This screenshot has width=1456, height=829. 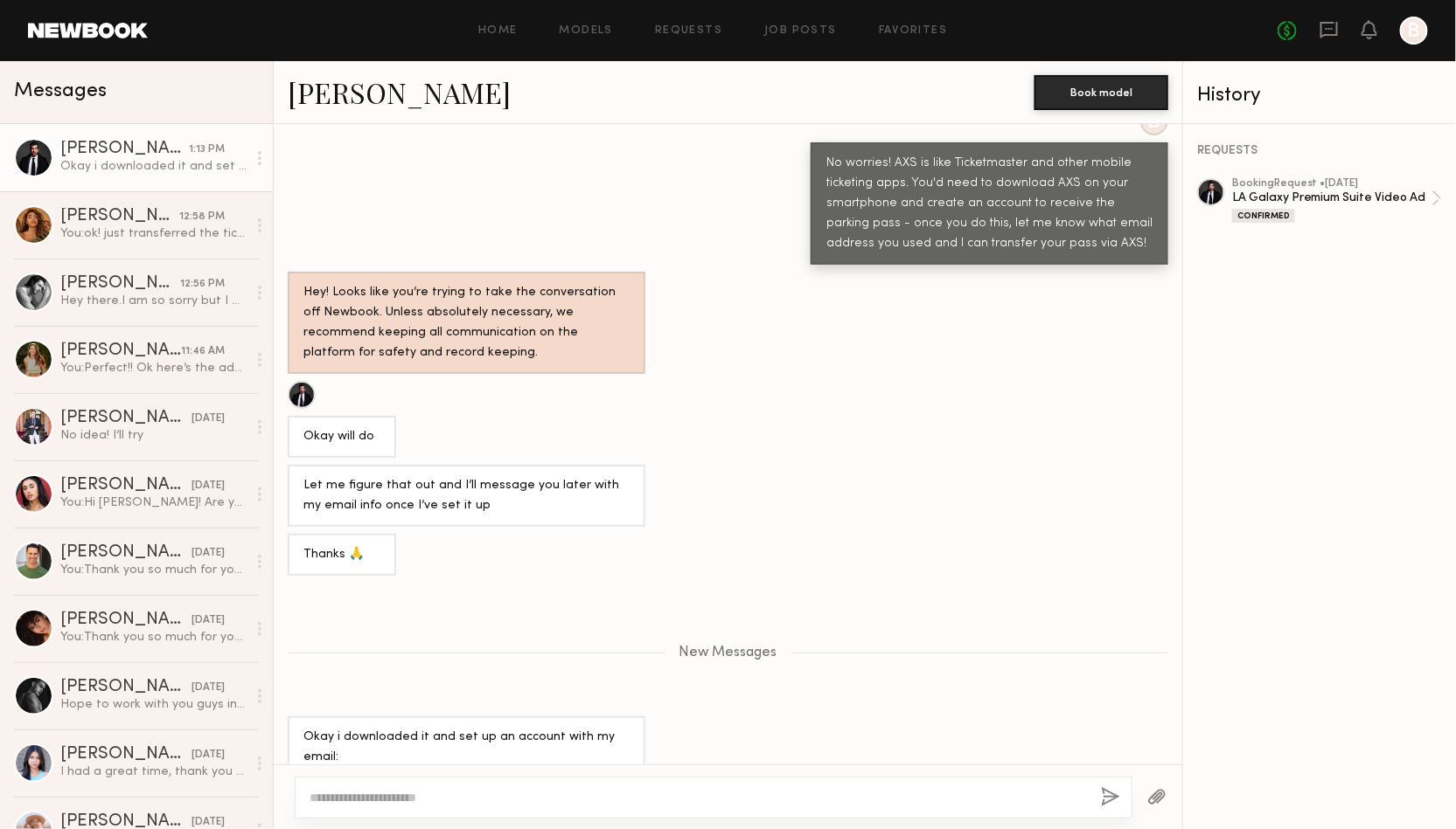 I want to click on a: Book model, so click(x=1101, y=91).